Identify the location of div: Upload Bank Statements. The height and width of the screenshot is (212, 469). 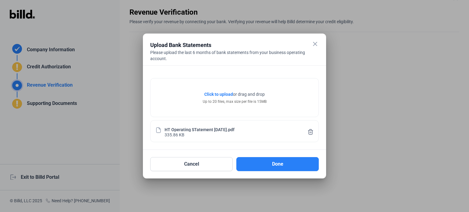
(227, 45).